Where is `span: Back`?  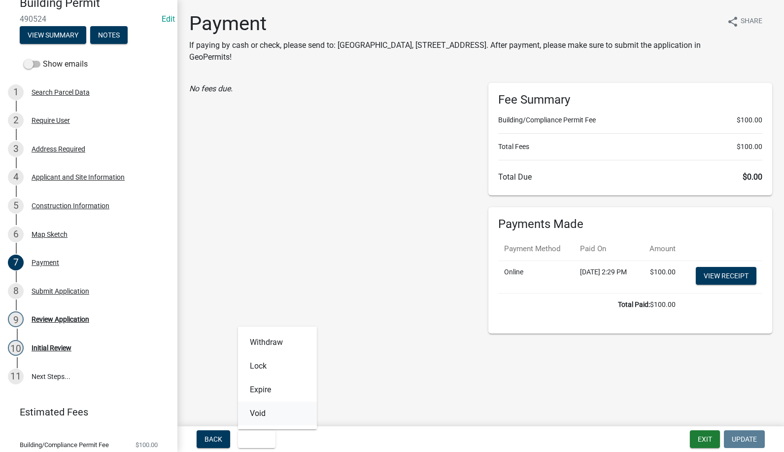 span: Back is located at coordinates (213, 439).